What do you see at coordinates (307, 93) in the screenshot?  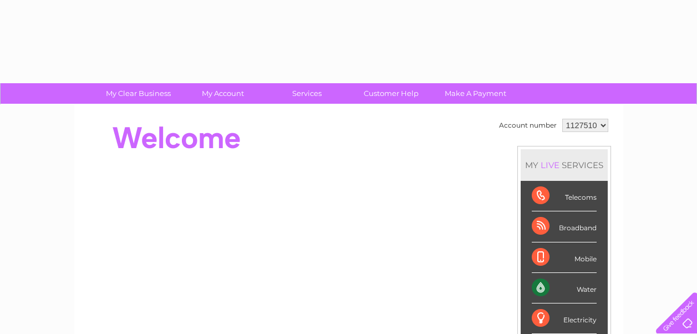 I see `a: Services` at bounding box center [307, 93].